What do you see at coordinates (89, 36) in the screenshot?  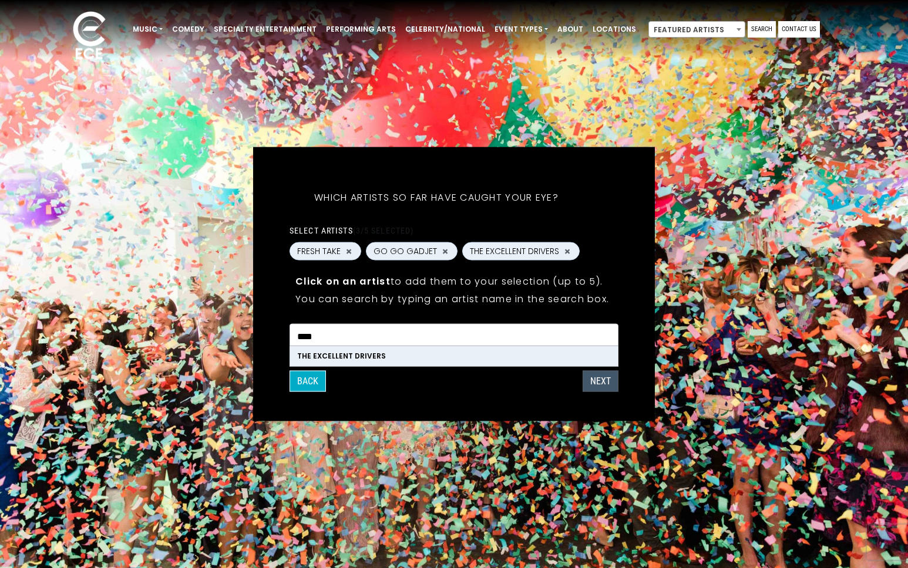 I see `img: ece_new_logo_whitev2-1.png` at bounding box center [89, 36].